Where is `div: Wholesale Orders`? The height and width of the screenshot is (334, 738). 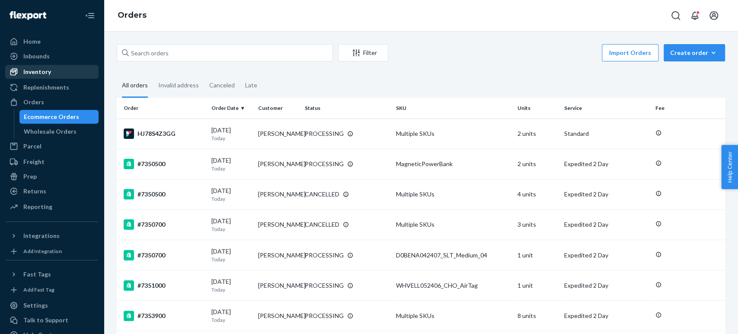
div: Wholesale Orders is located at coordinates (50, 131).